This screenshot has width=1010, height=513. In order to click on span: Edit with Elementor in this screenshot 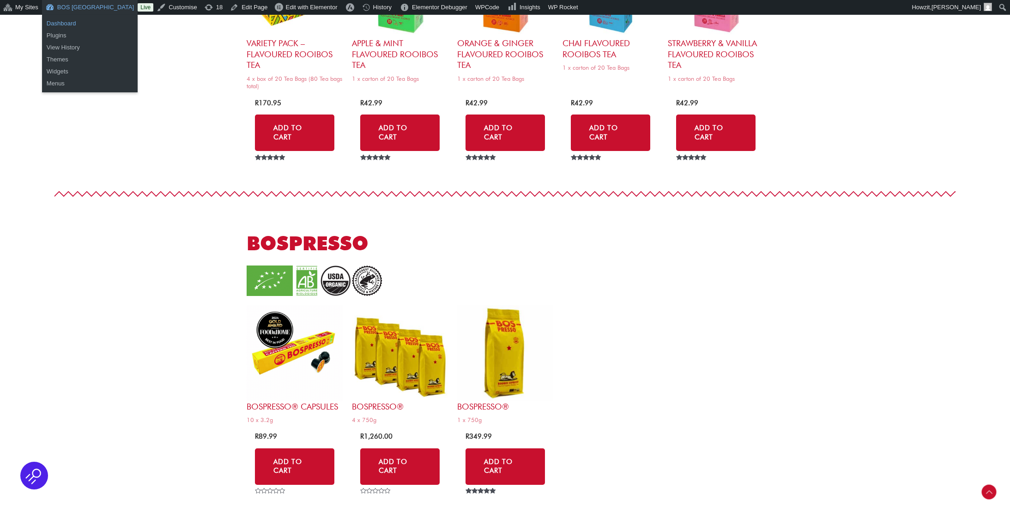, I will do `click(312, 7)`.